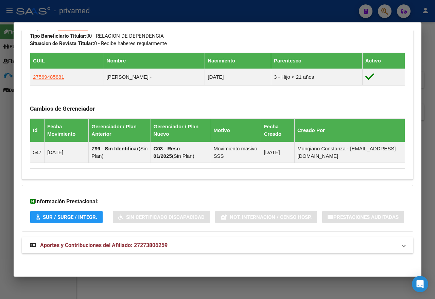 The image size is (435, 299). Describe the element at coordinates (97, 36) in the screenshot. I see `span: 00 - RELACION DE DEPENDENCIA` at that location.